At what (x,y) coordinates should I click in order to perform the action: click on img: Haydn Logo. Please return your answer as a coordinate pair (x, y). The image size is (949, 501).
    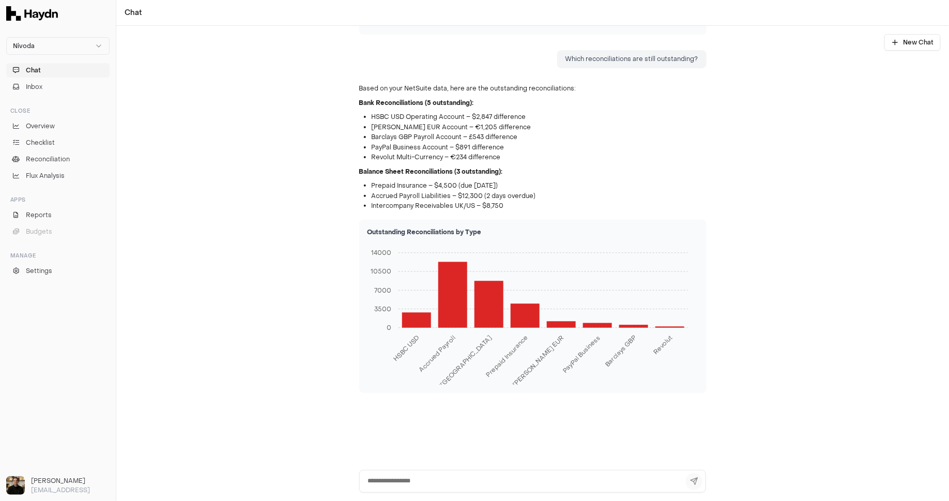
    Looking at the image, I should click on (32, 13).